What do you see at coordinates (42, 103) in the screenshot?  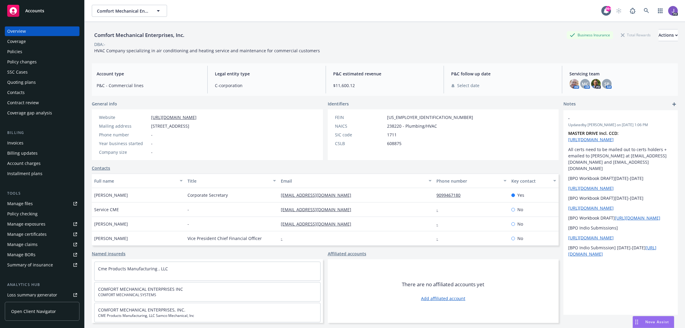 I see `a: Contract review` at bounding box center [42, 103].